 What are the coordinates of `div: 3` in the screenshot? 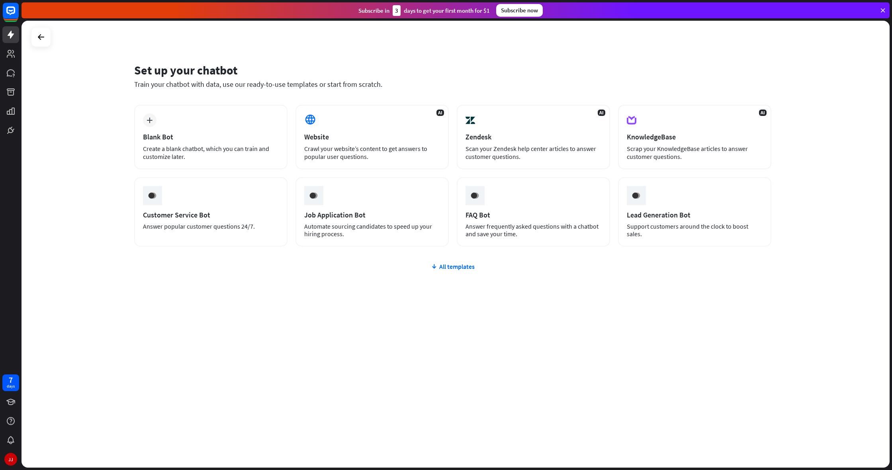 It's located at (396, 10).